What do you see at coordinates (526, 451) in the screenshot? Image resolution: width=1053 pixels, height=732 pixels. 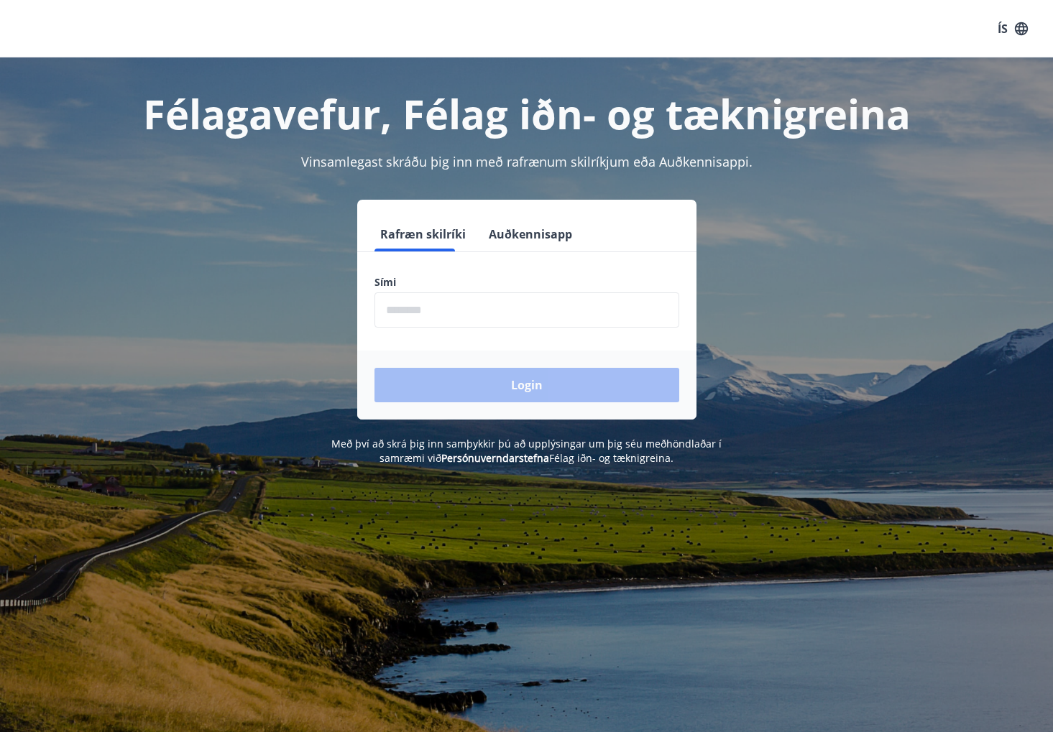 I see `span: Með því að skrá þig inn samþykkir þú að upplýsingar um þig séu meðhöndlaðar í samræmi við Félag i...` at bounding box center [526, 451].